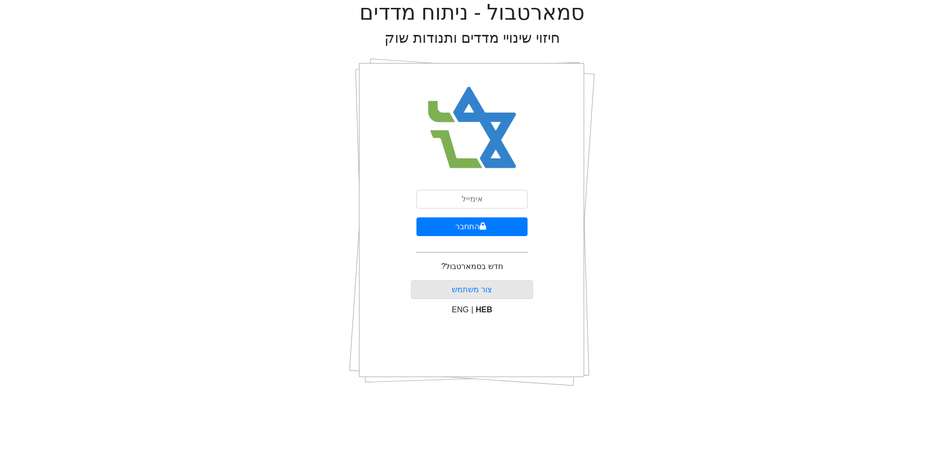  Describe the element at coordinates (472, 227) in the screenshot. I see `button: התחבר` at that location.